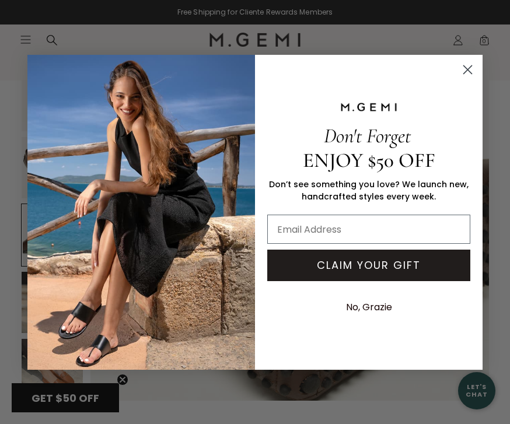 Image resolution: width=510 pixels, height=424 pixels. Describe the element at coordinates (367, 136) in the screenshot. I see `span: Don't Forget` at that location.